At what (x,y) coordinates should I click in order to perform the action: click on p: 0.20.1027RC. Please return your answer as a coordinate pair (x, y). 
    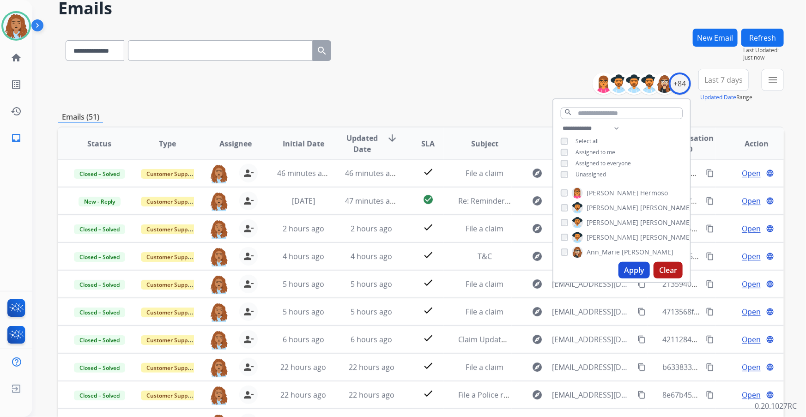
    Looking at the image, I should click on (776, 406).